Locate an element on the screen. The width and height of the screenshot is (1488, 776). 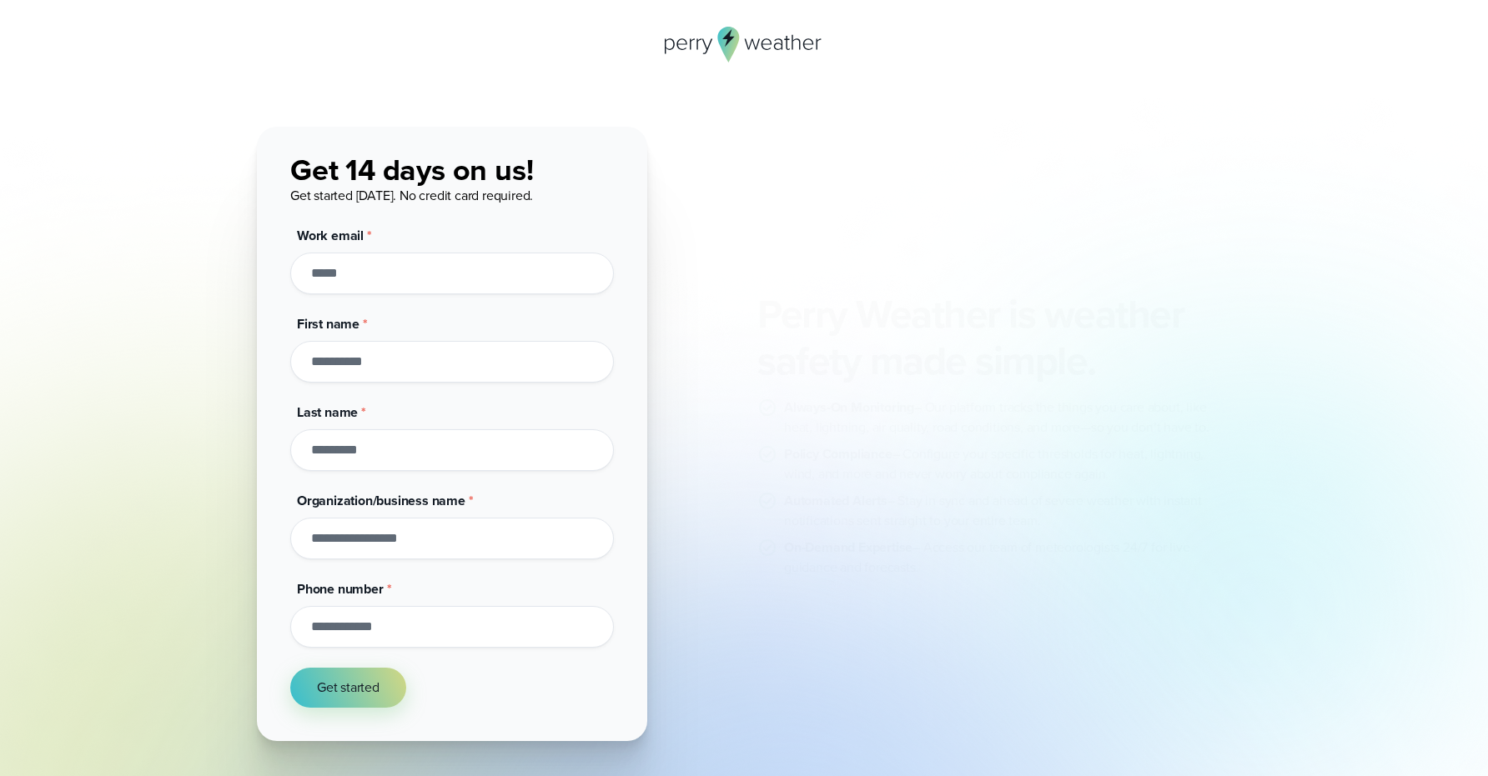
span: Phone number is located at coordinates (340, 589).